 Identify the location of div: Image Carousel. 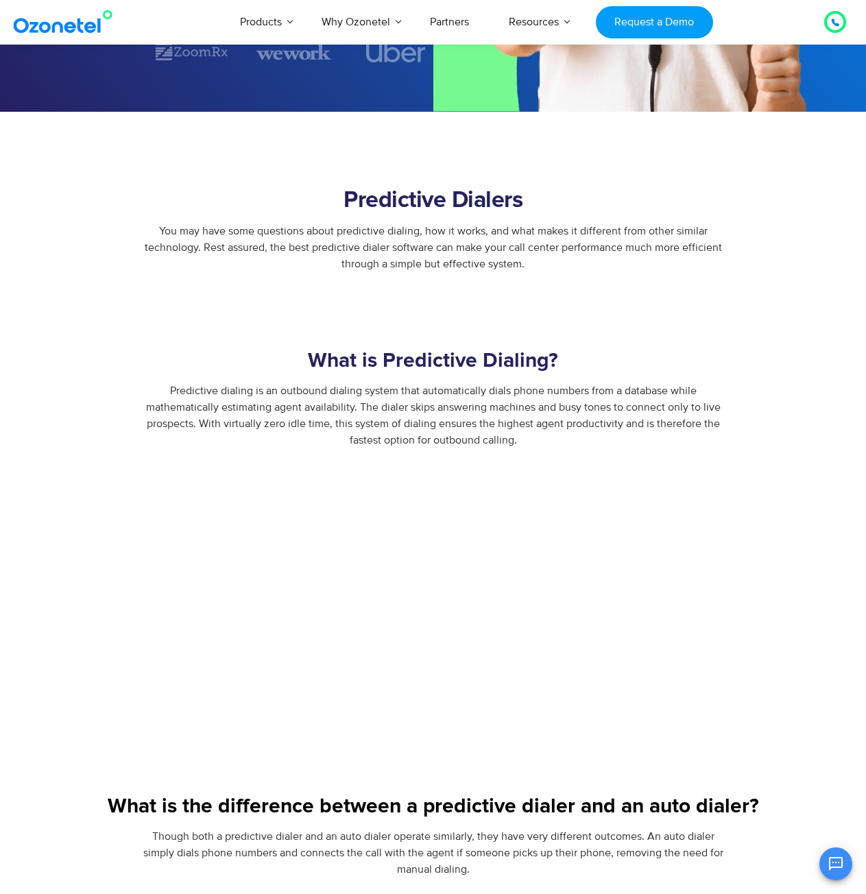
(243, 51).